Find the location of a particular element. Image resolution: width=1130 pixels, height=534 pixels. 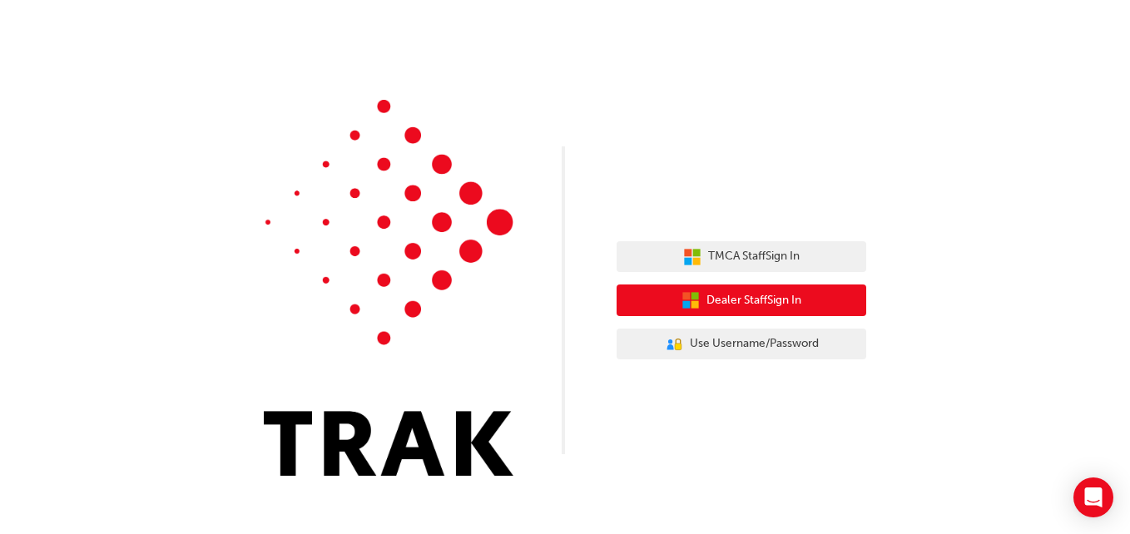

button: Use Username/Password is located at coordinates (742, 345).